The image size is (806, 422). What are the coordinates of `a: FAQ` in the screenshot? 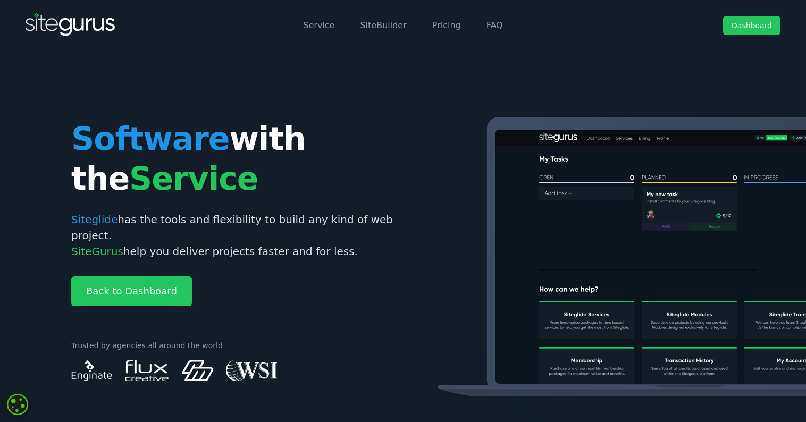 It's located at (495, 25).